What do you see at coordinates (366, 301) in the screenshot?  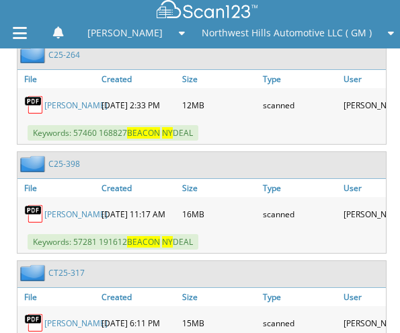 I see `div: Chat Widget` at bounding box center [366, 301].